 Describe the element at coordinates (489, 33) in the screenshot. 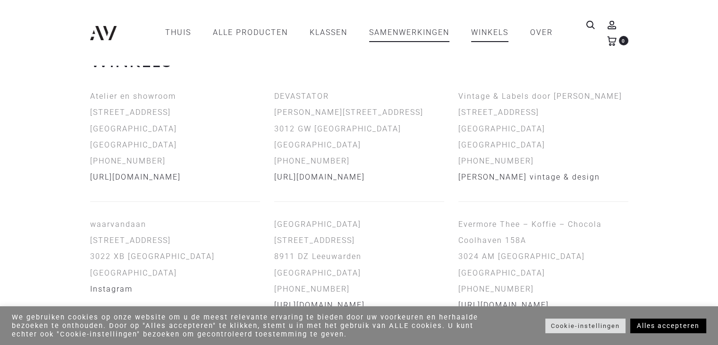

I see `a: WINKELS` at that location.